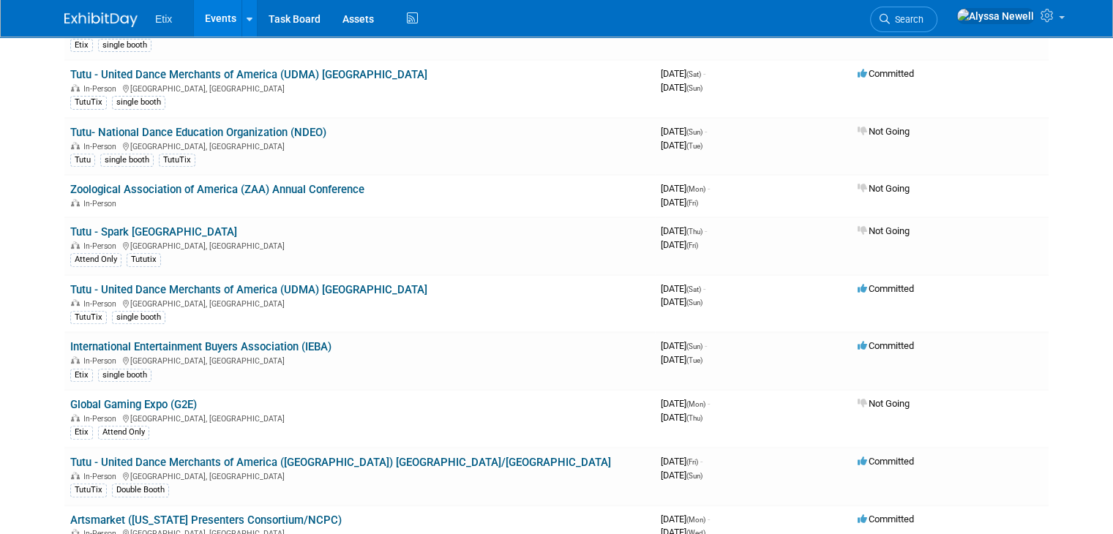  I want to click on span: Etix, so click(163, 19).